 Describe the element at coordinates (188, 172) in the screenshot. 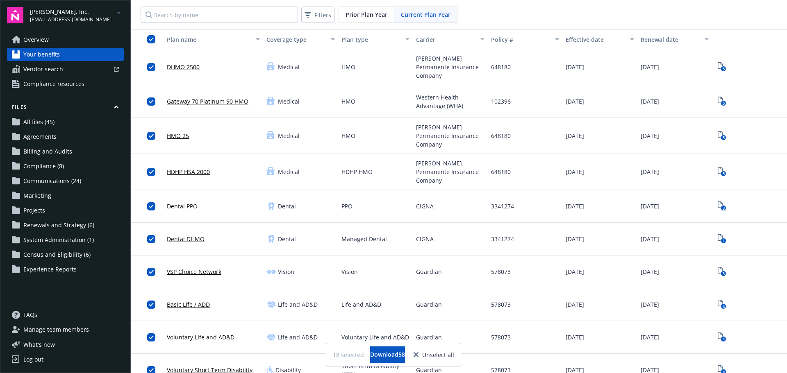

I see `a: HDHP HSA 2000` at that location.